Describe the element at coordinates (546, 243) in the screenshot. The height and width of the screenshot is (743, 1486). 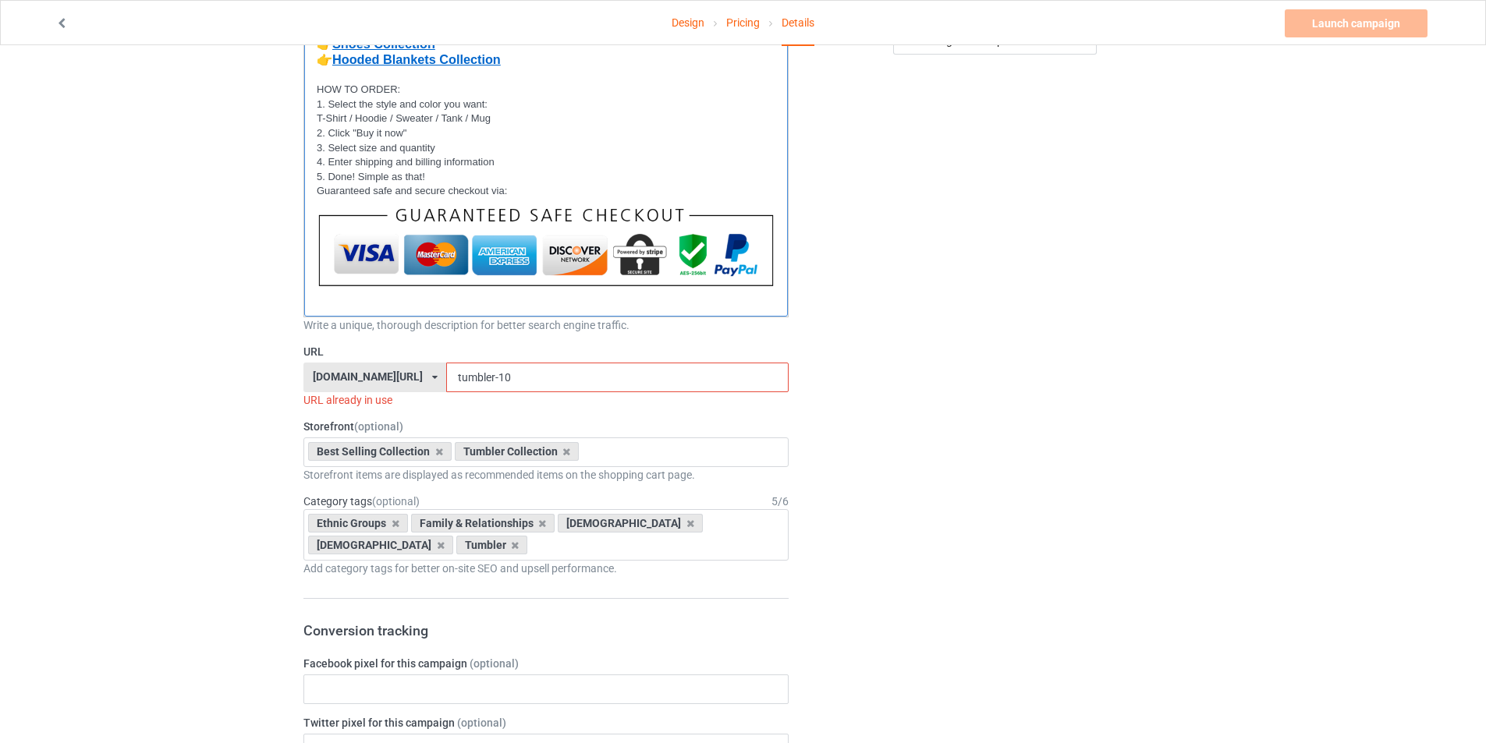
I see `img: thanh_toan.png` at that location.